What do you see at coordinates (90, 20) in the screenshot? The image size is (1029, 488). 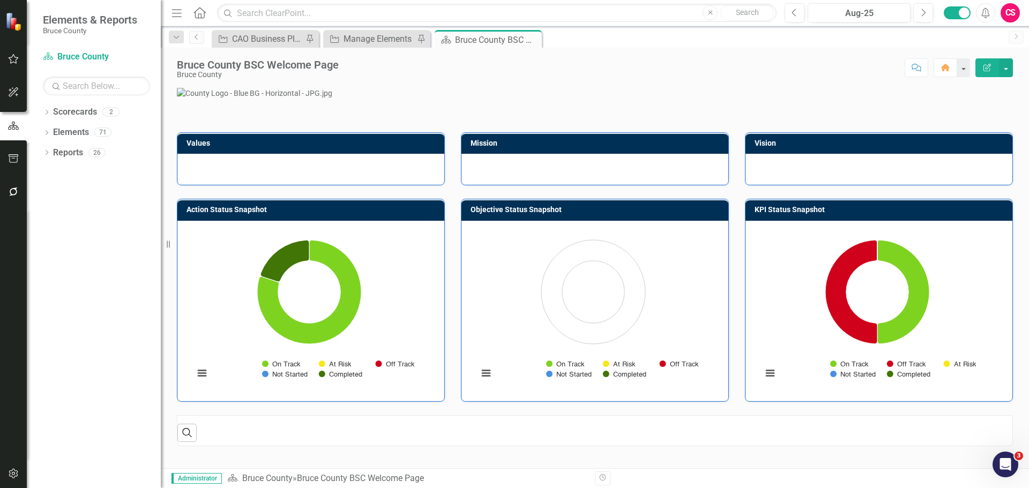 I see `span: Elements & Reports` at bounding box center [90, 20].